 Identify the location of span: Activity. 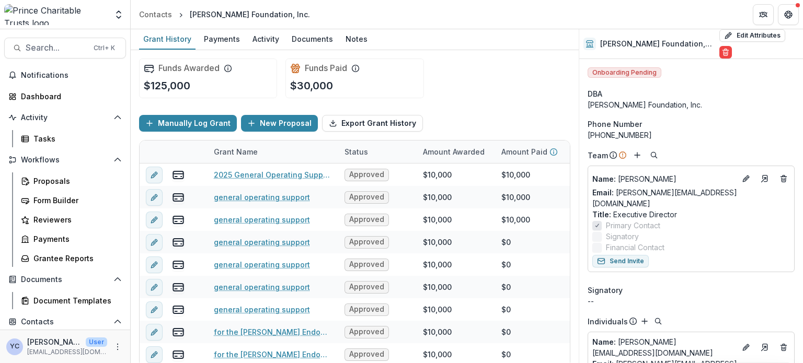
(65, 118).